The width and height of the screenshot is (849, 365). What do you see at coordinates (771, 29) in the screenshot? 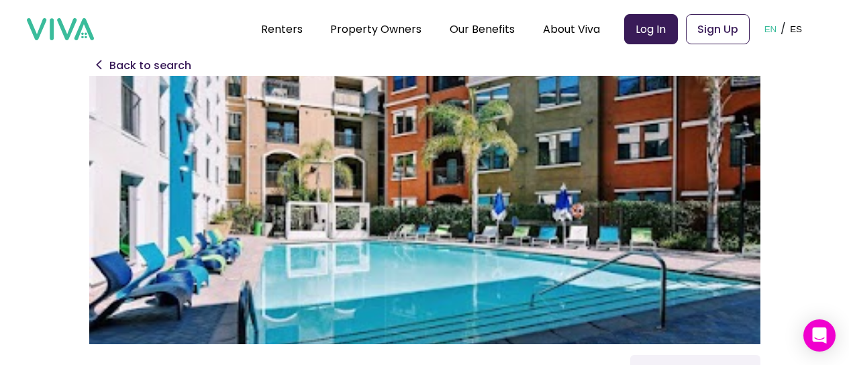
I see `button: EN` at bounding box center [771, 29].